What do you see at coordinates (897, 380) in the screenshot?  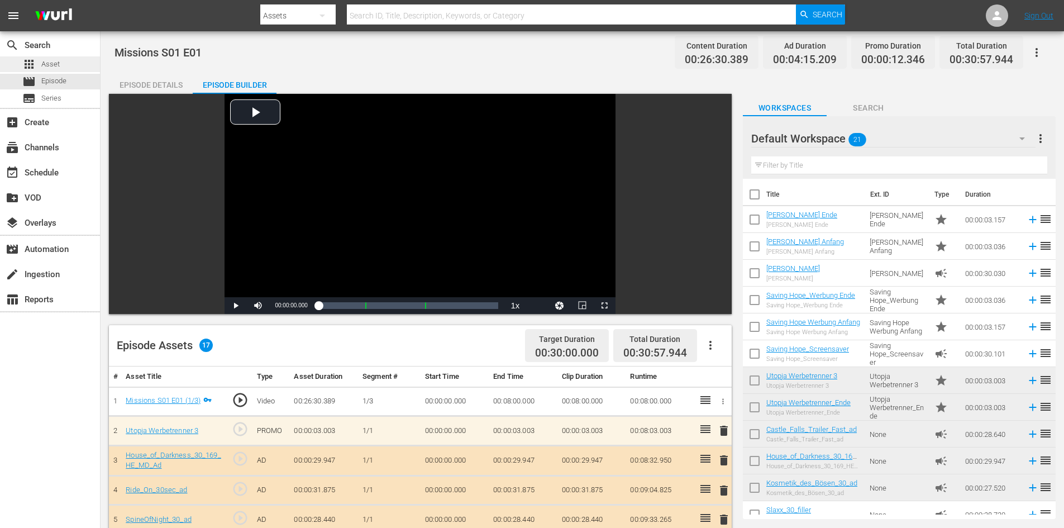 I see `td: Utopja Werbetrenner 3` at bounding box center [897, 380].